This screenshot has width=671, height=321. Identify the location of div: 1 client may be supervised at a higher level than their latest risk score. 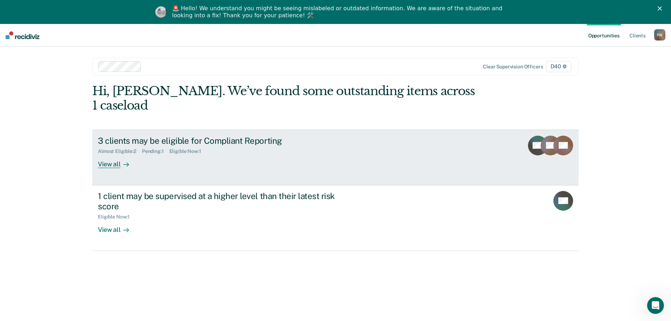
(222, 201).